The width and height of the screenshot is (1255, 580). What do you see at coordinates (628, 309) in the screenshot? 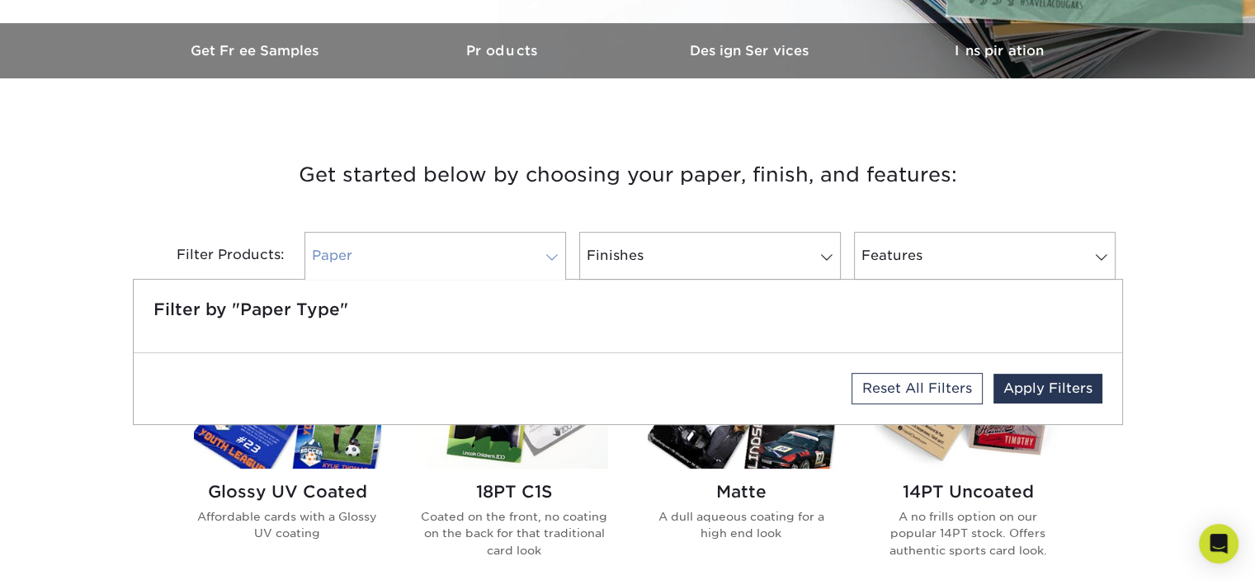
I see `h5: Filter by "Paper Type"` at bounding box center [628, 309].